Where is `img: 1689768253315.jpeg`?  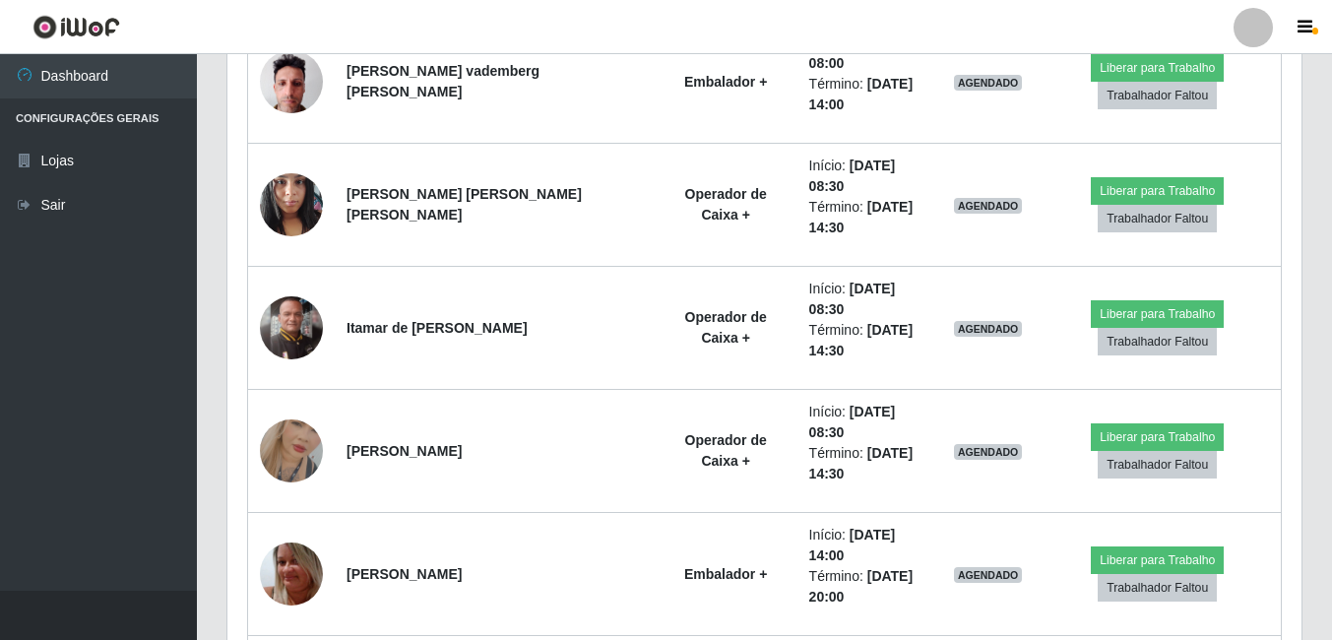 img: 1689768253315.jpeg is located at coordinates (291, 574).